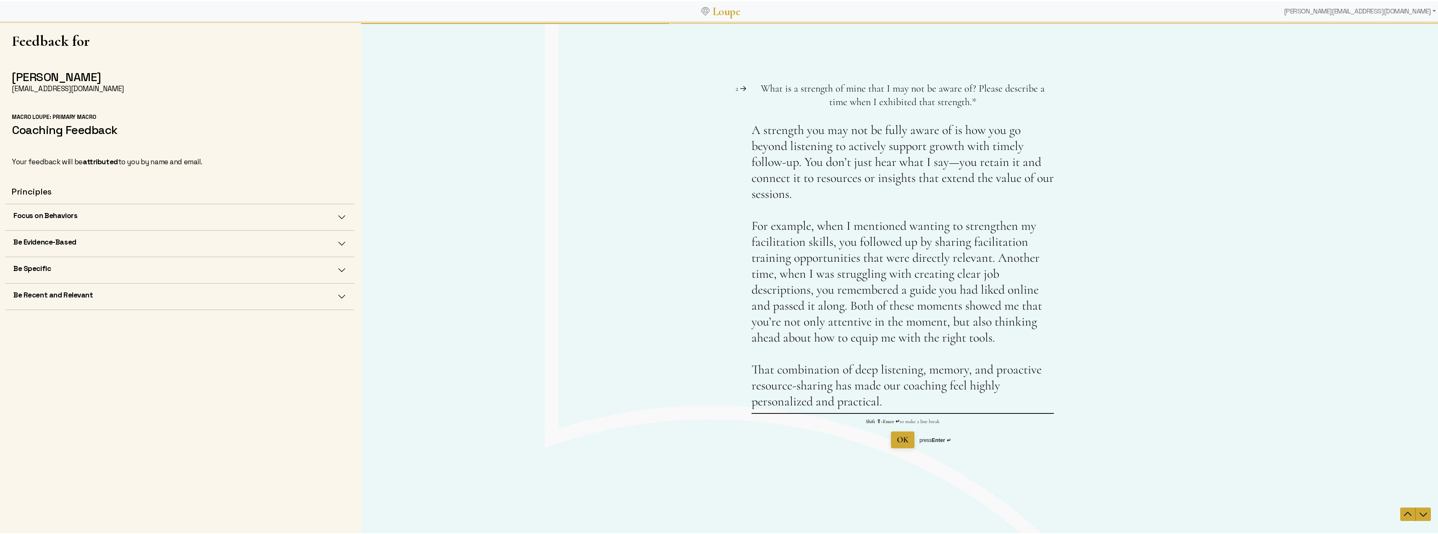  I want to click on div: Your feedback will be to you by name and email., so click(180, 160).